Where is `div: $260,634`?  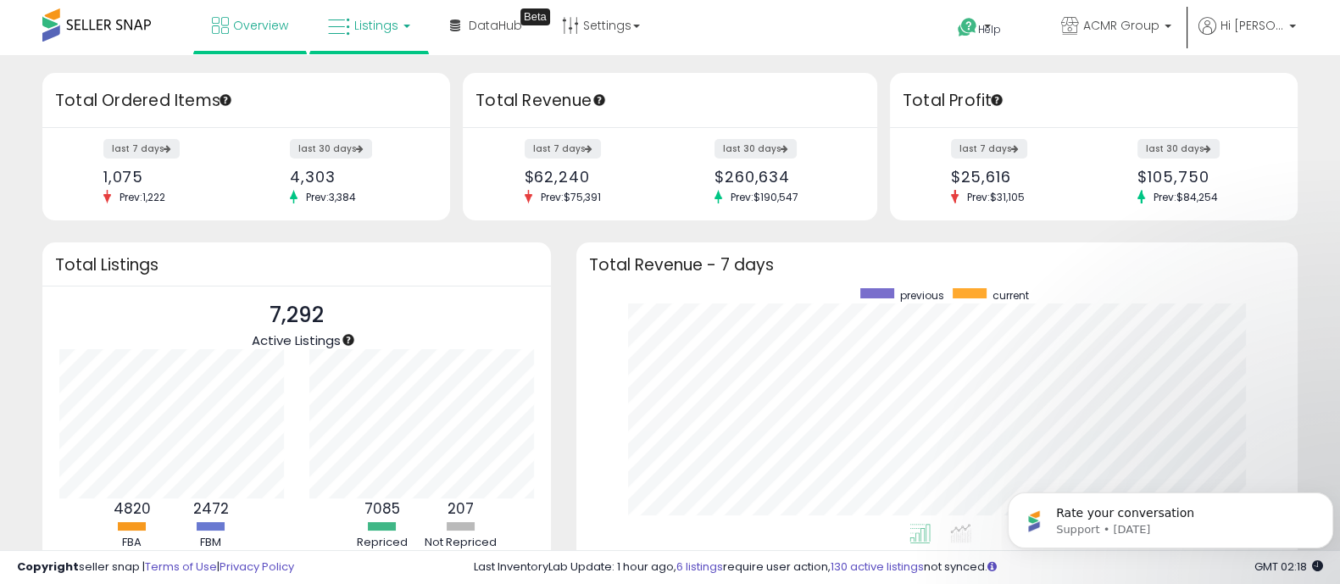 div: $260,634 is located at coordinates (781, 176).